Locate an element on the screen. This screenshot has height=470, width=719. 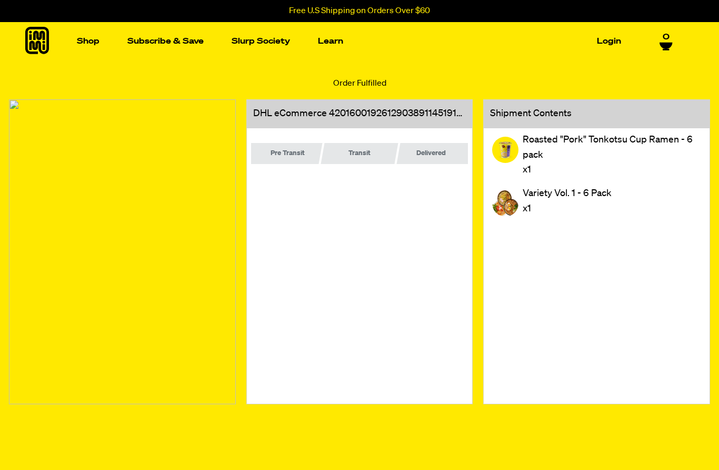
span: 0 is located at coordinates (666, 37).